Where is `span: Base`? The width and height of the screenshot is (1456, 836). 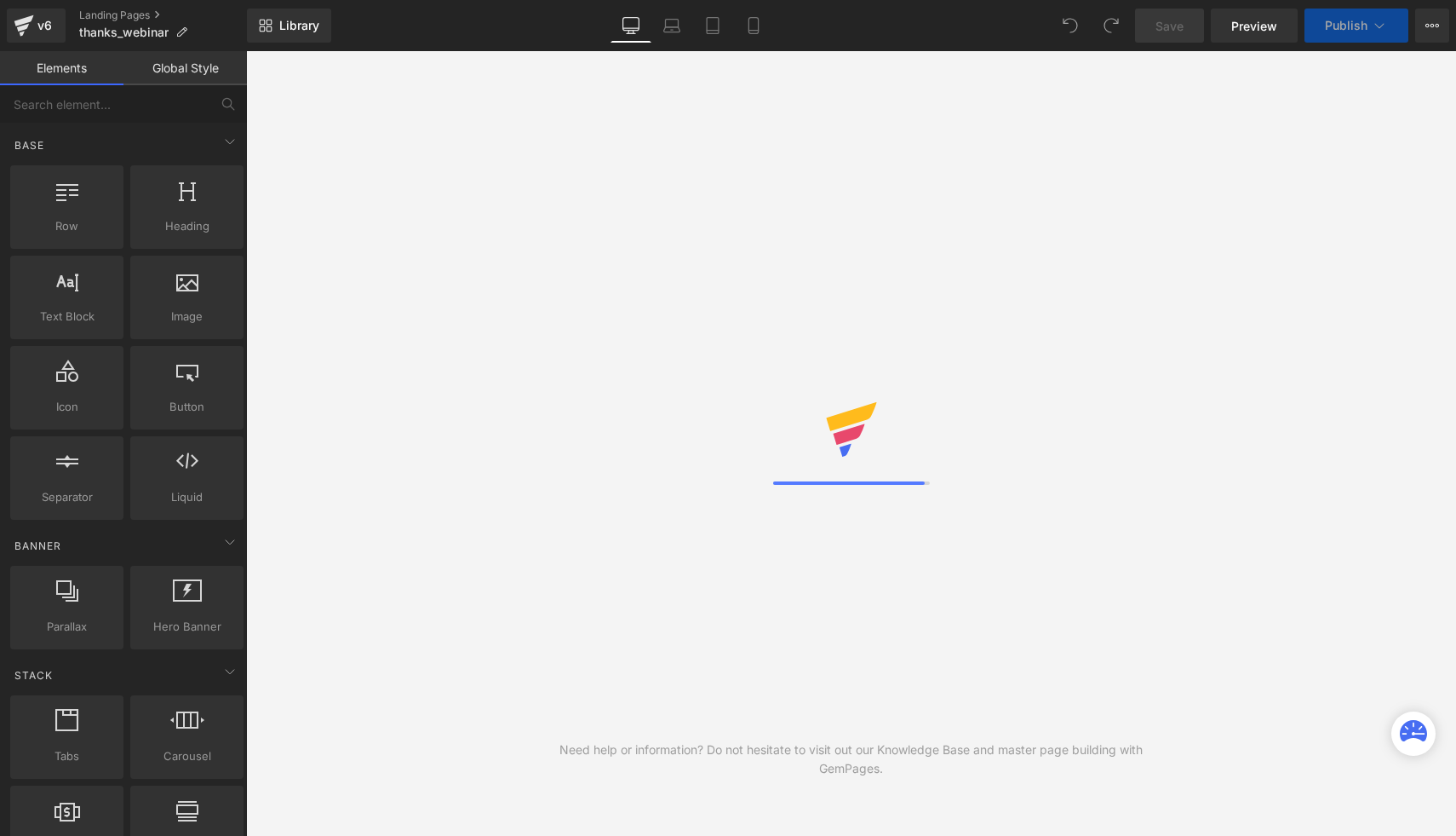 span: Base is located at coordinates (29, 145).